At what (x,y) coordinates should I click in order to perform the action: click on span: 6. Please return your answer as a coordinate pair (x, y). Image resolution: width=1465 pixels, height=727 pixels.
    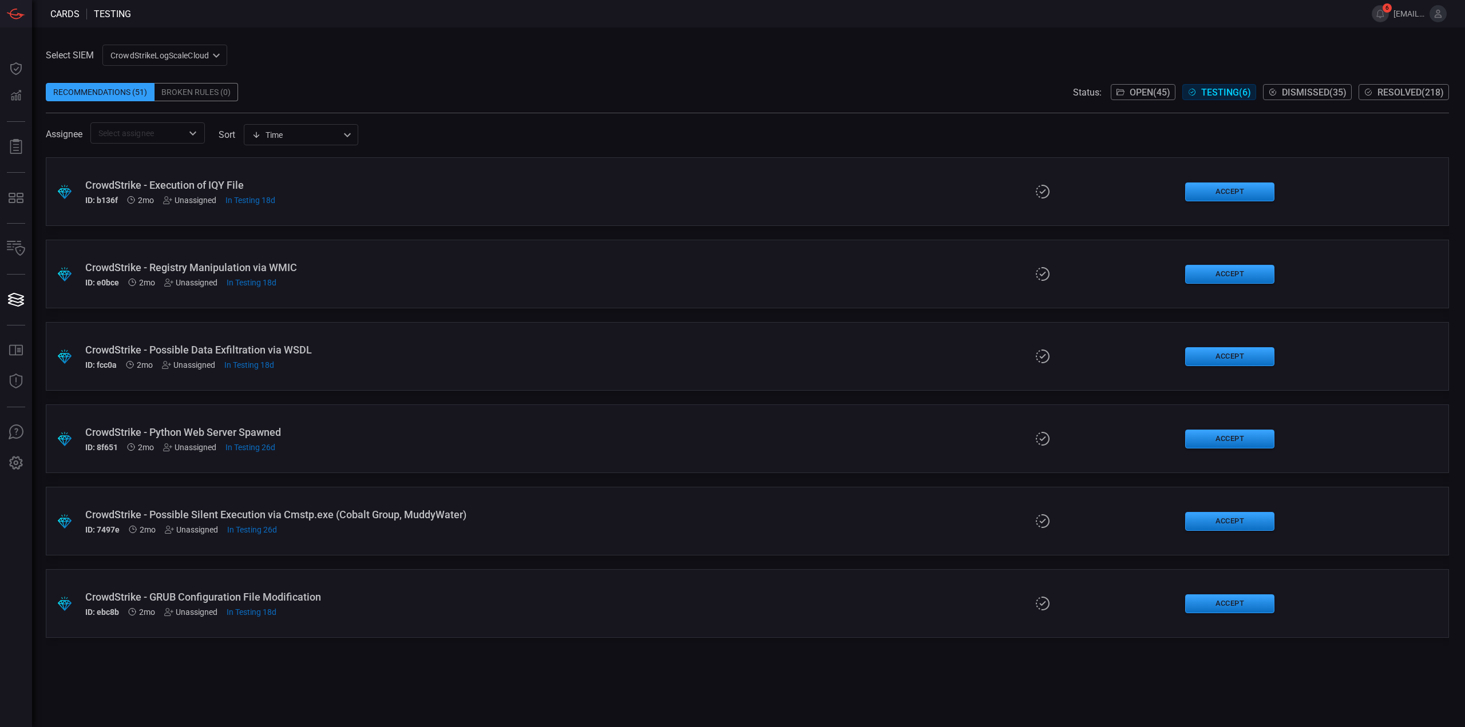
    Looking at the image, I should click on (1387, 8).